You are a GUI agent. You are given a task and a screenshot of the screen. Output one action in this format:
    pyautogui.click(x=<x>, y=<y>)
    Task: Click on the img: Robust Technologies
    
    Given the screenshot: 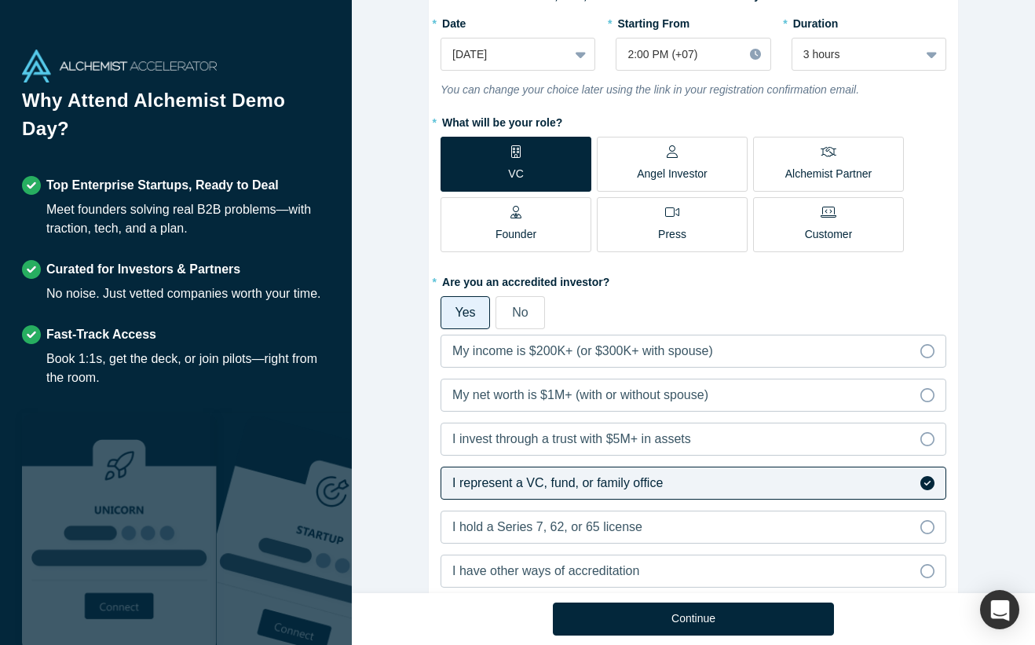 What is the action you would take?
    pyautogui.click(x=119, y=529)
    